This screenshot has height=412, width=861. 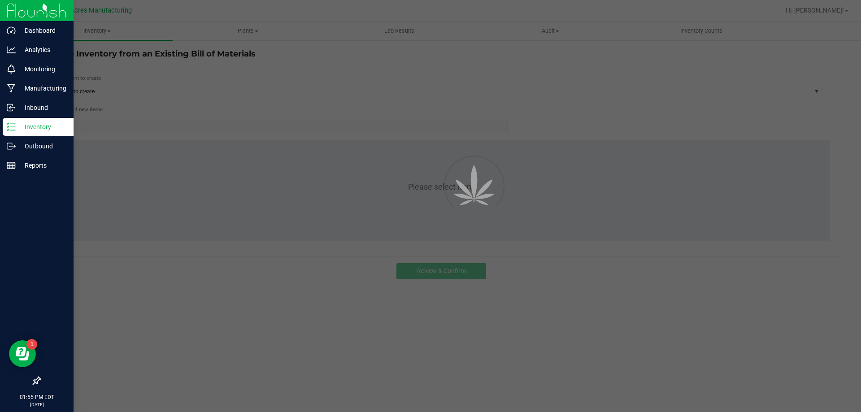 I want to click on p: Inbound, so click(x=43, y=108).